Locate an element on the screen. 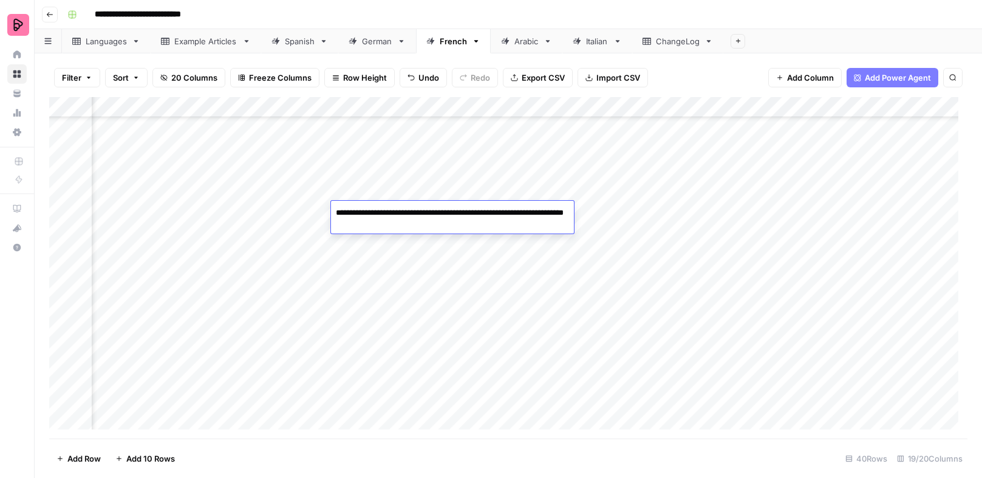 The height and width of the screenshot is (478, 982). a: Usage is located at coordinates (17, 113).